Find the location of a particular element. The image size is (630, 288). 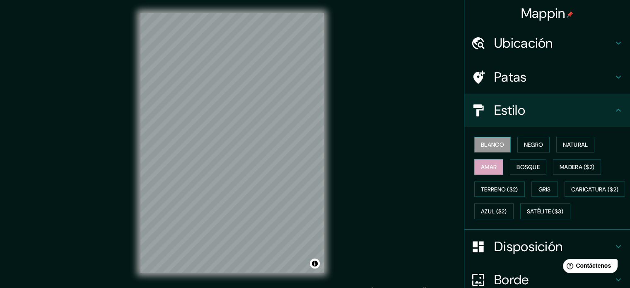

button: Negro is located at coordinates (533, 145).